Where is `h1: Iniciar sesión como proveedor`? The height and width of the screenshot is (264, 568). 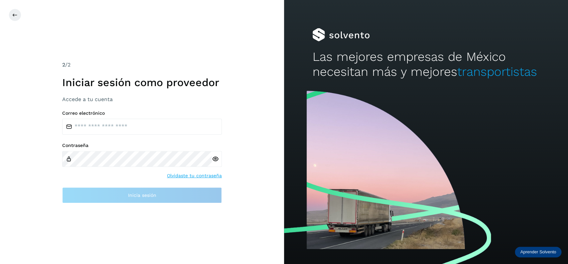 h1: Iniciar sesión como proveedor is located at coordinates (142, 82).